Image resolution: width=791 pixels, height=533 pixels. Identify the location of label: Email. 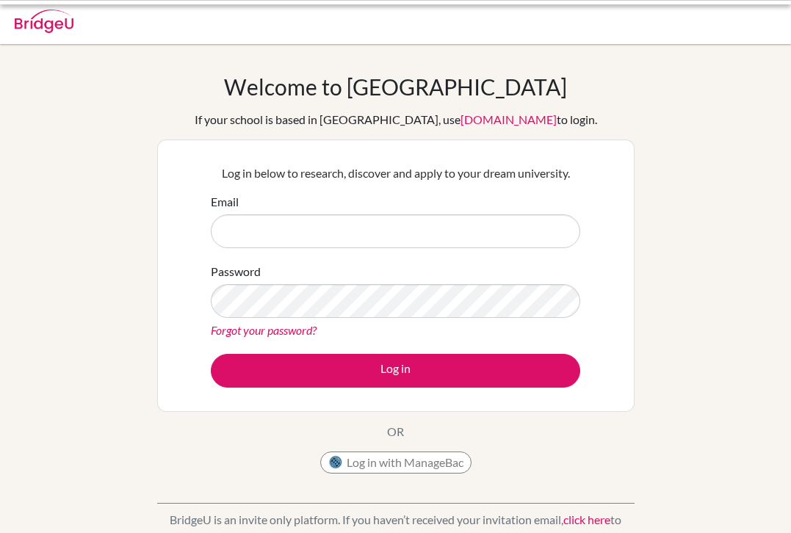
(225, 202).